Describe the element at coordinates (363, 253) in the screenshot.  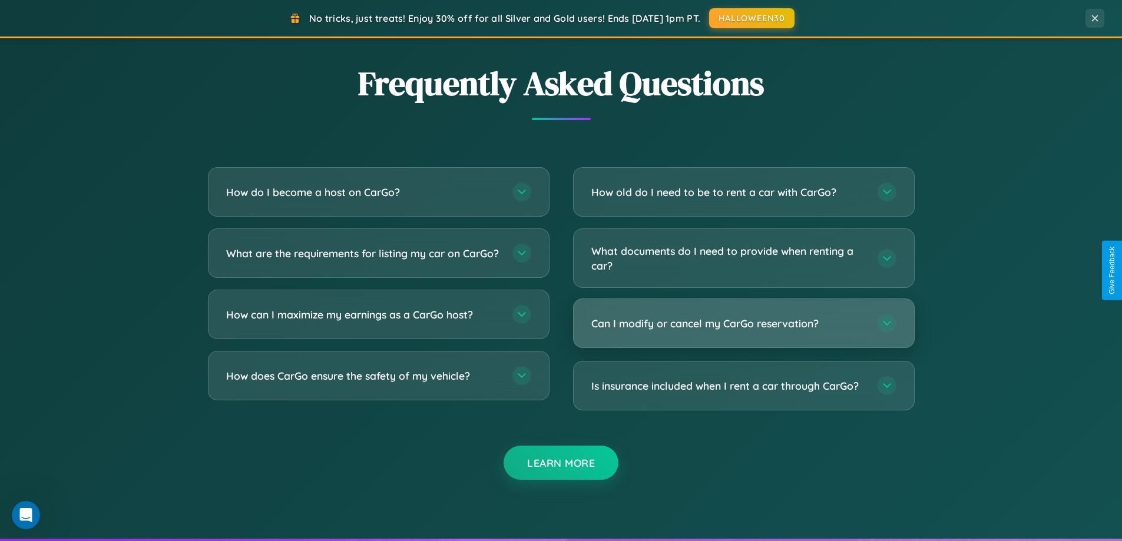
I see `h3: What are the requirements for listing my car on CarGo?` at that location.